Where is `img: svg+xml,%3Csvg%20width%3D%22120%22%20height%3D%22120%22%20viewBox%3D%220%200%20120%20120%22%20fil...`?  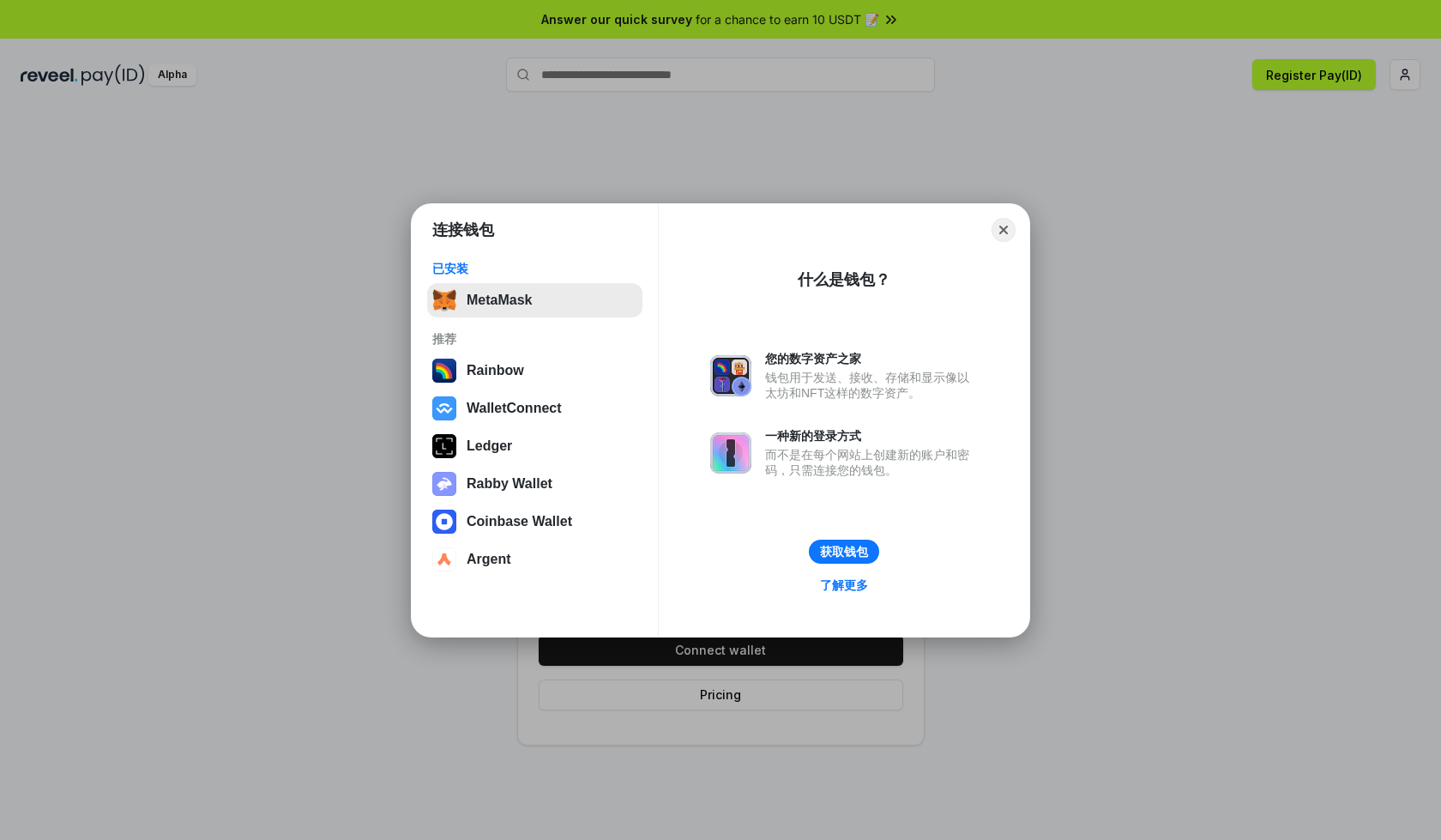 img: svg+xml,%3Csvg%20width%3D%22120%22%20height%3D%22120%22%20viewBox%3D%220%200%20120%20120%22%20fil... is located at coordinates (444, 370).